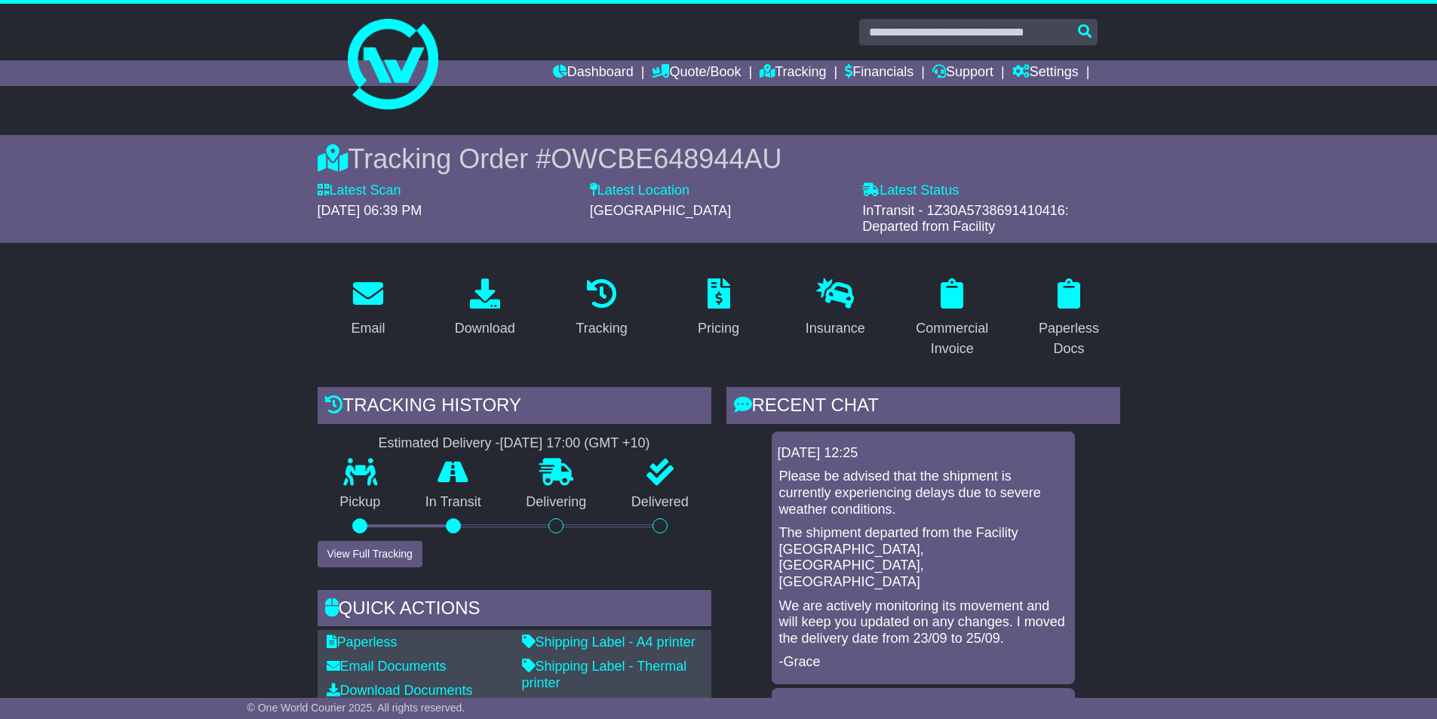  What do you see at coordinates (356, 707) in the screenshot?
I see `span: © One World Courier 2025. All rights reserved.` at bounding box center [356, 707].